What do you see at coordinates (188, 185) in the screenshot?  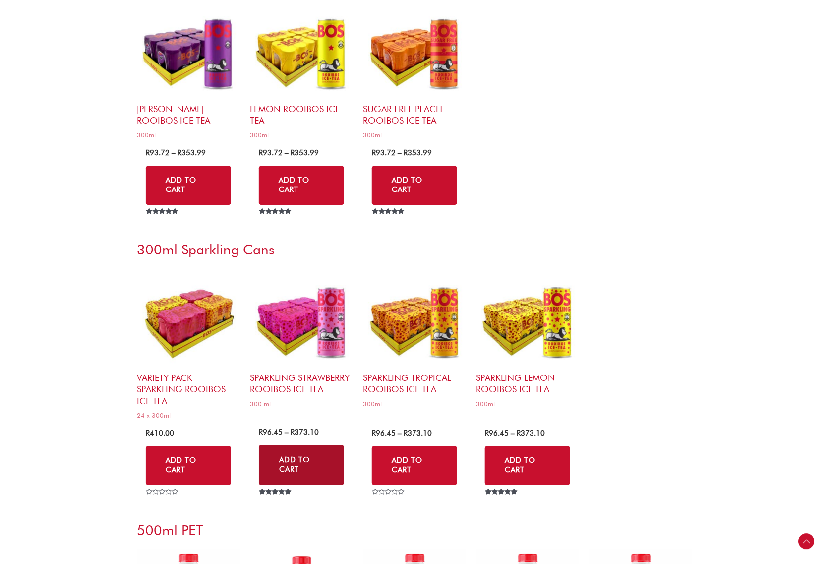 I see `a: Select options for “Berry Rooibos Ice Tea”` at bounding box center [188, 185].